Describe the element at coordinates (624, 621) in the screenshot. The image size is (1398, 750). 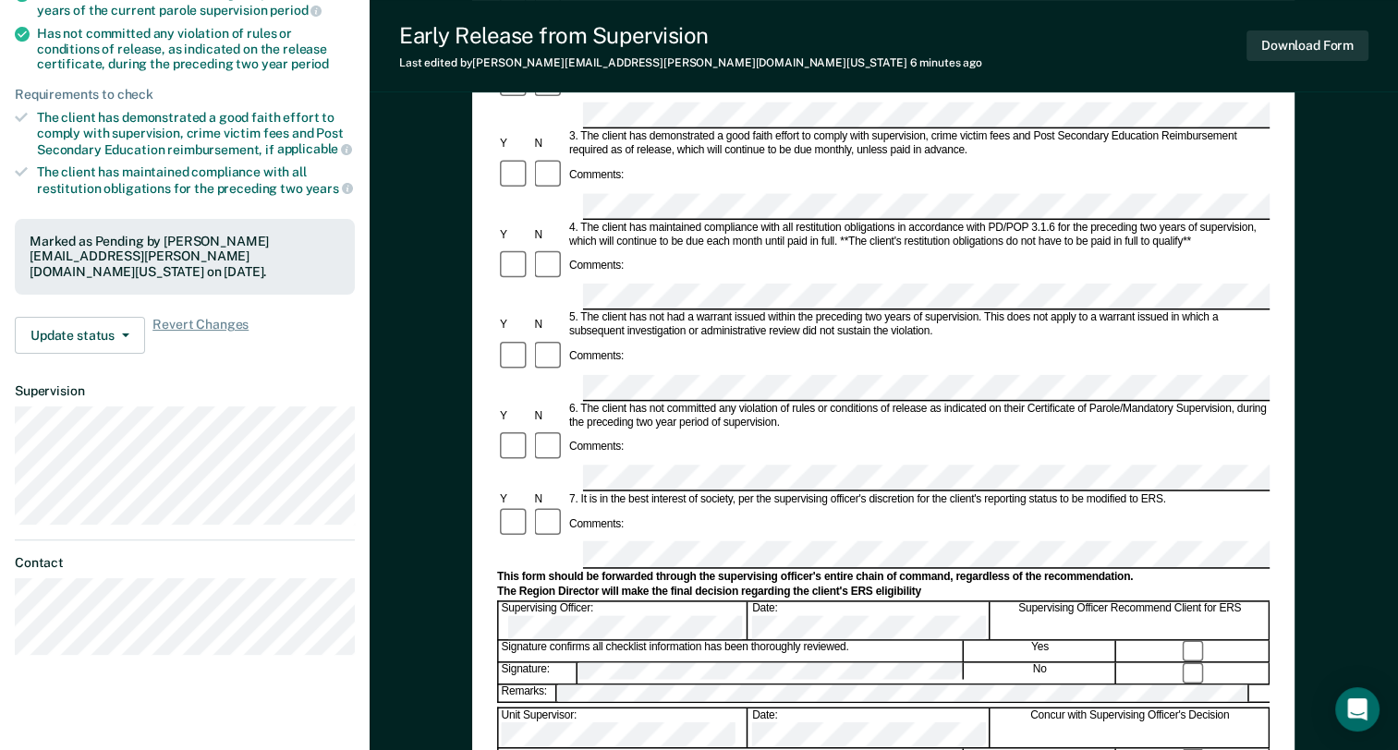
I see `div: Supervising Officer:` at that location.